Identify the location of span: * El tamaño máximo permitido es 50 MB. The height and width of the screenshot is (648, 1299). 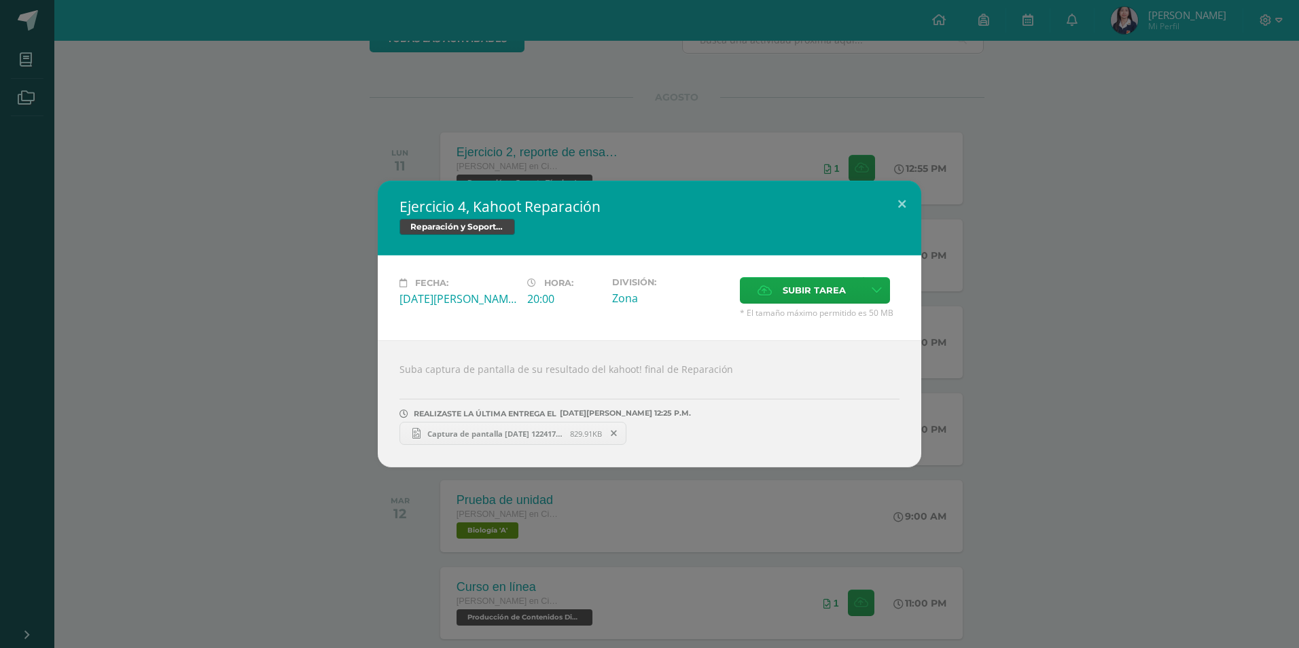
(819, 313).